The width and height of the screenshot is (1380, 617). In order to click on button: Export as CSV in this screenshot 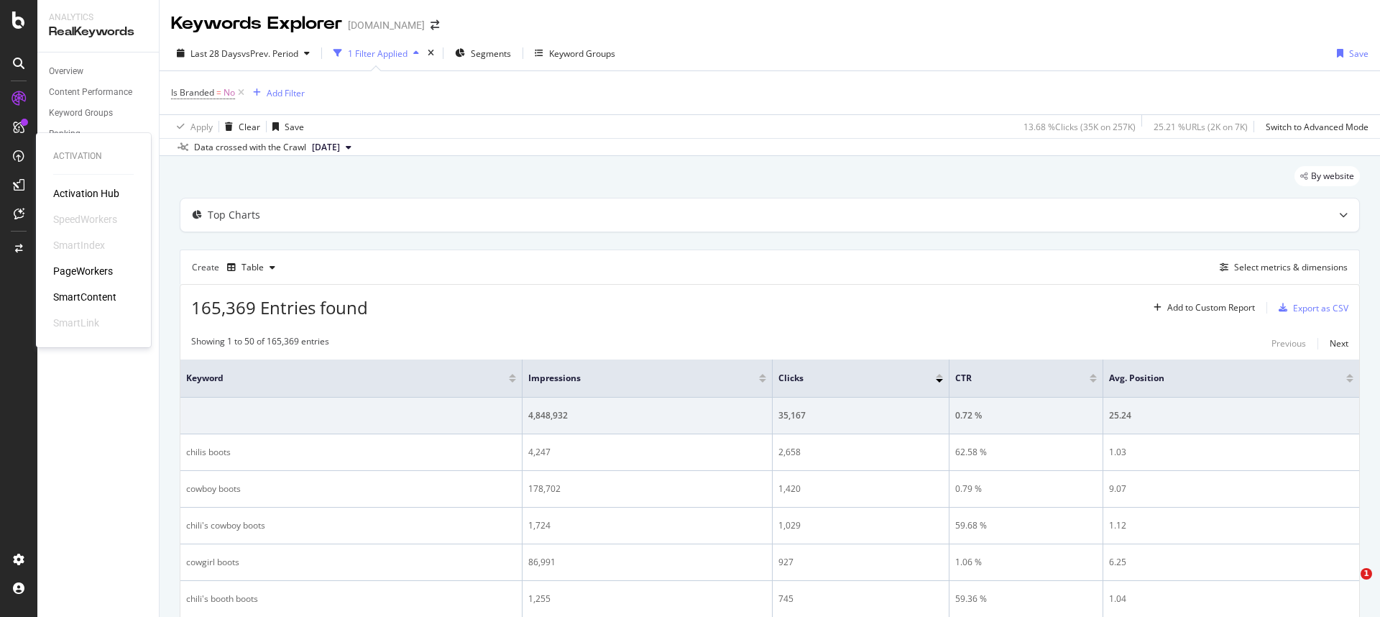, I will do `click(1311, 308)`.